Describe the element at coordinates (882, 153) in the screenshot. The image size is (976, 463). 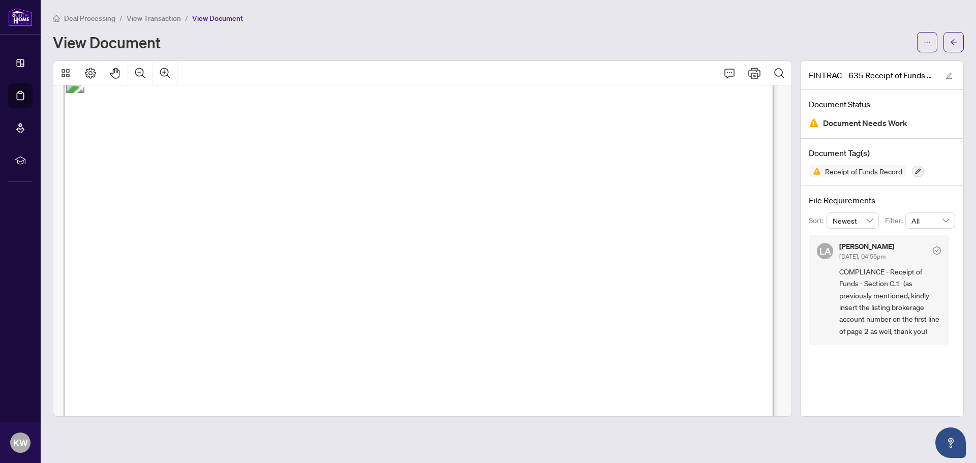
I see `h4: Document Tag(s)` at that location.